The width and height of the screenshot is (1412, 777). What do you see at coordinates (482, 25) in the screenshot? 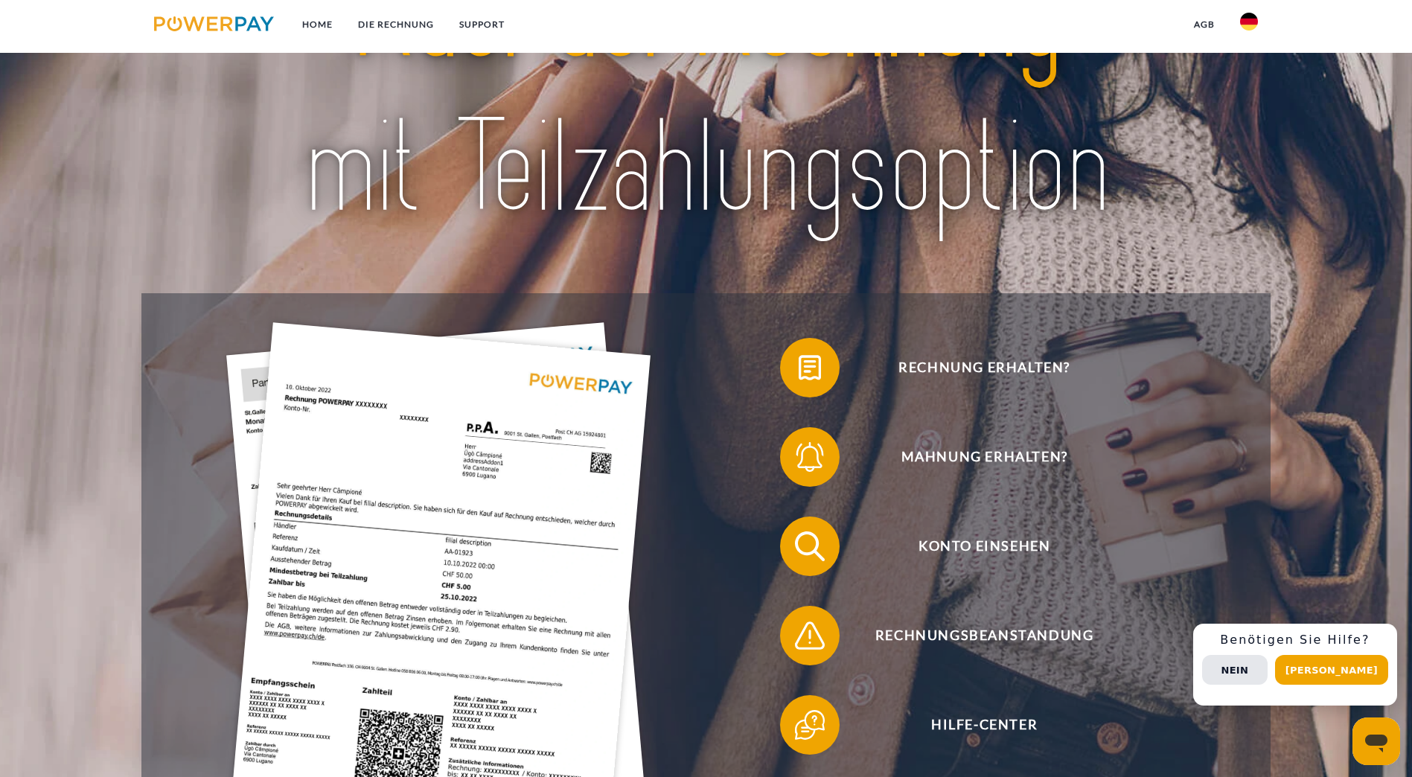
I see `a: SUPPORT` at bounding box center [482, 25].